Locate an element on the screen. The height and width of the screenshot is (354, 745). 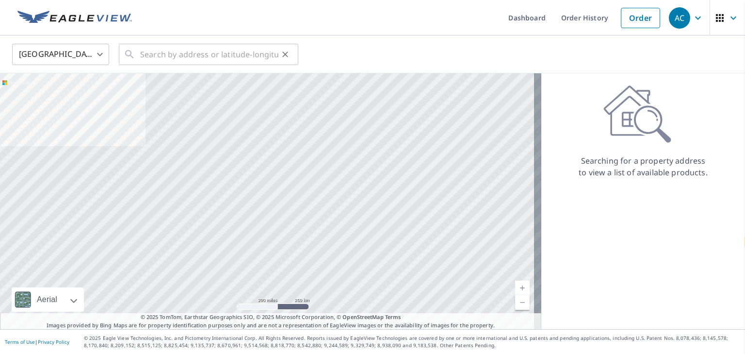
p: © 2025 Eagle View Technologies, Inc. and Pictometry International Corp. All Rights Reserved. Repo... is located at coordinates (412, 341).